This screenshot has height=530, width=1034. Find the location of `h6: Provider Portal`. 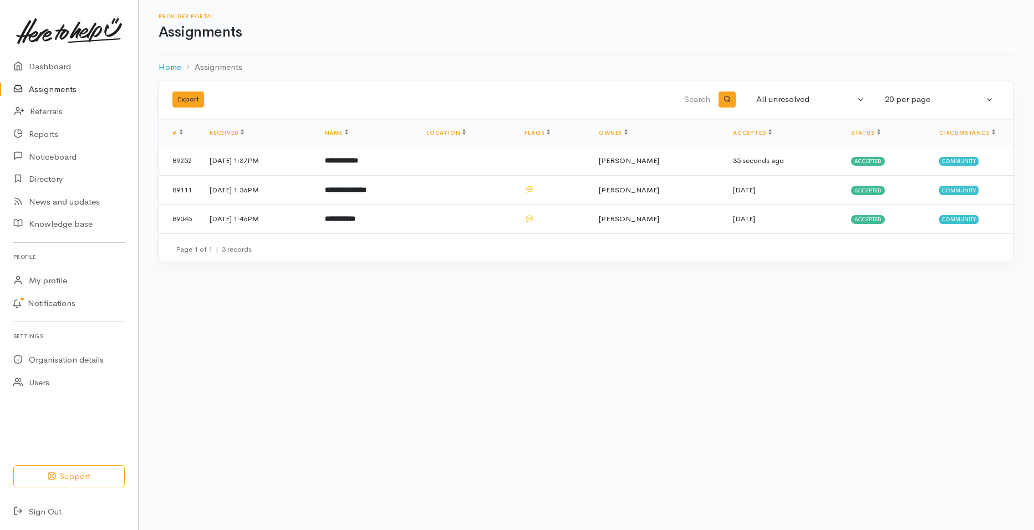

h6: Provider Portal is located at coordinates (586, 16).